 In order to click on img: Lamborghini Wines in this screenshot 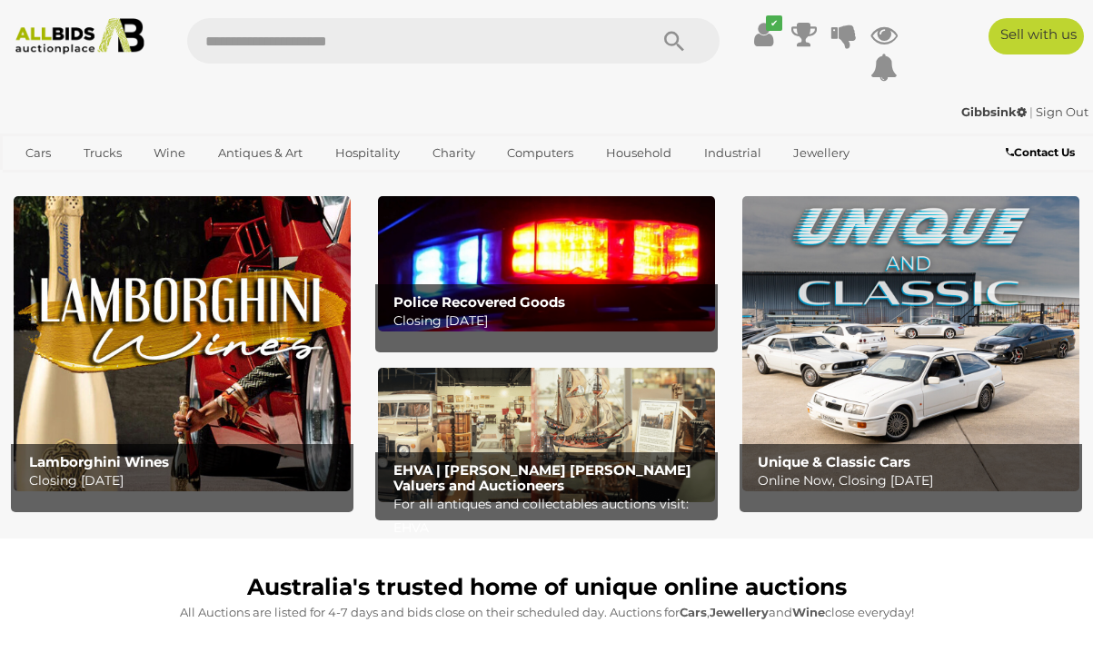, I will do `click(182, 343)`.